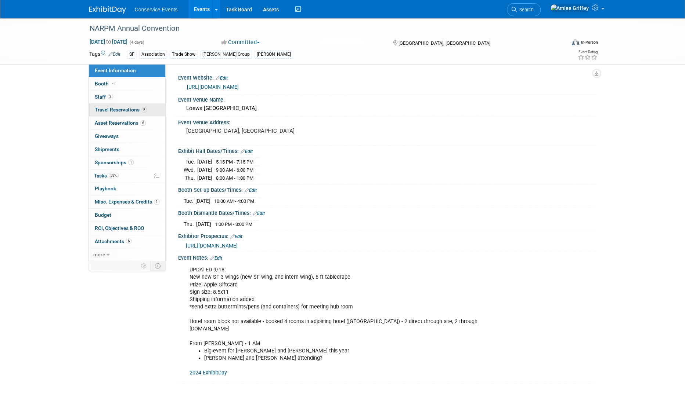 The image size is (685, 410). I want to click on span: 33%, so click(113, 175).